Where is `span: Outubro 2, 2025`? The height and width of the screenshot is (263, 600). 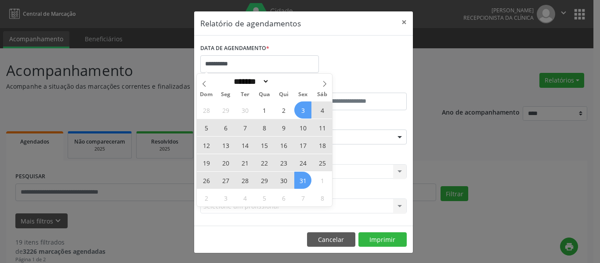
span: Outubro 2, 2025 is located at coordinates (283, 110).